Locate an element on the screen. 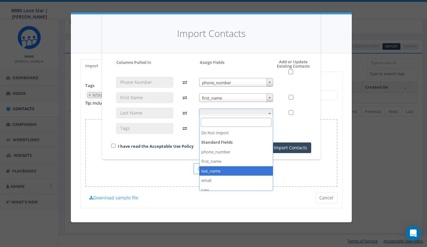  input: Search is located at coordinates (236, 122).